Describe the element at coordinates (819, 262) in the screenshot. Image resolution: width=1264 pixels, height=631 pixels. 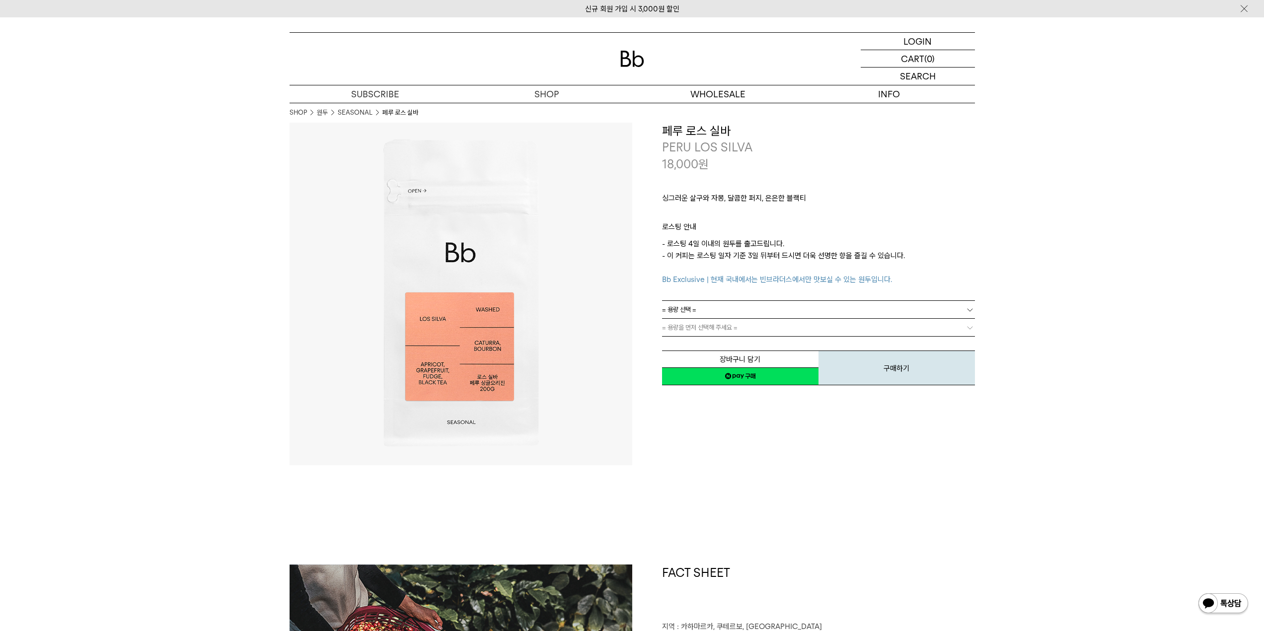
I see `p: - 로스팅 4일 이내의 원두를 출고드립니다. - 이 커피는 로스팅 일자 기준 3일 뒤부터 드시면 더욱 선명한 향을 즐길 수 있습니다.` at that location.